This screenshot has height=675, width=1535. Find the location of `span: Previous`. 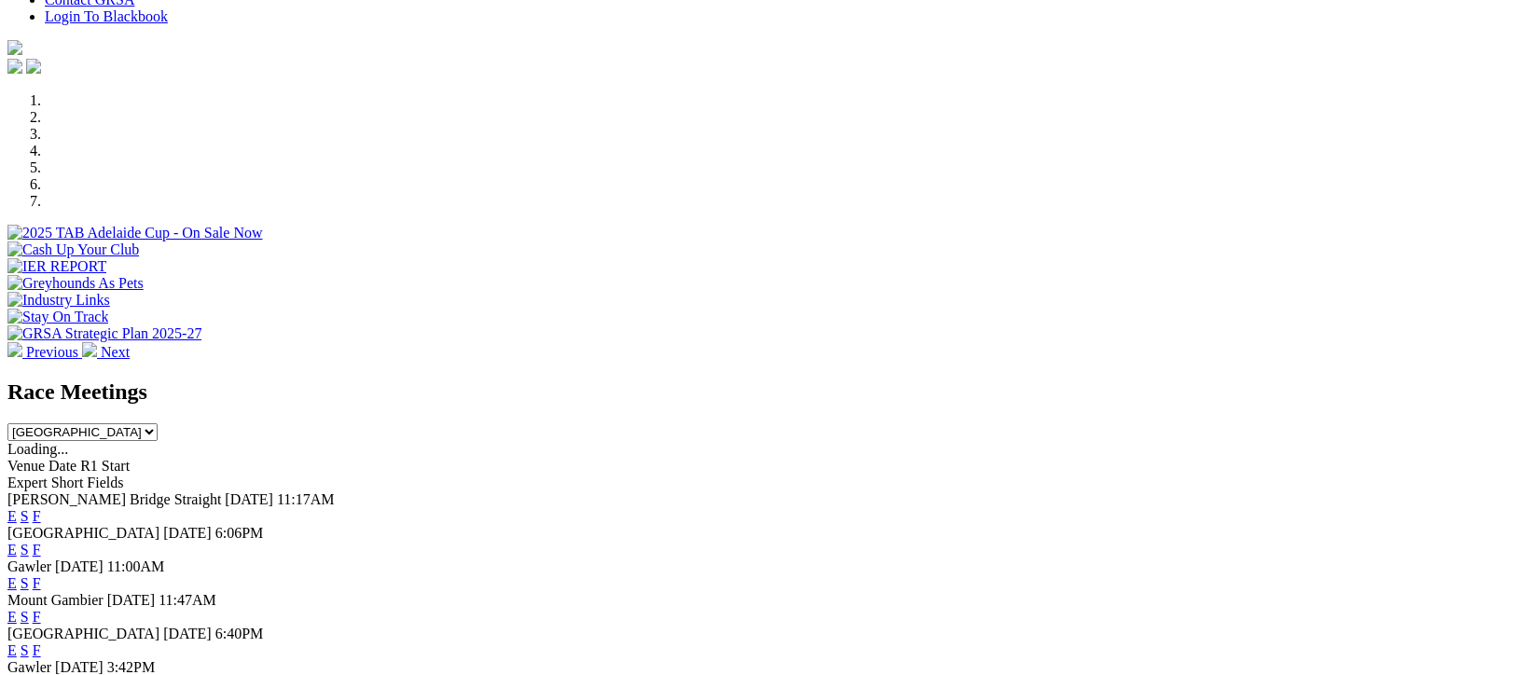

span: Previous is located at coordinates (52, 352).